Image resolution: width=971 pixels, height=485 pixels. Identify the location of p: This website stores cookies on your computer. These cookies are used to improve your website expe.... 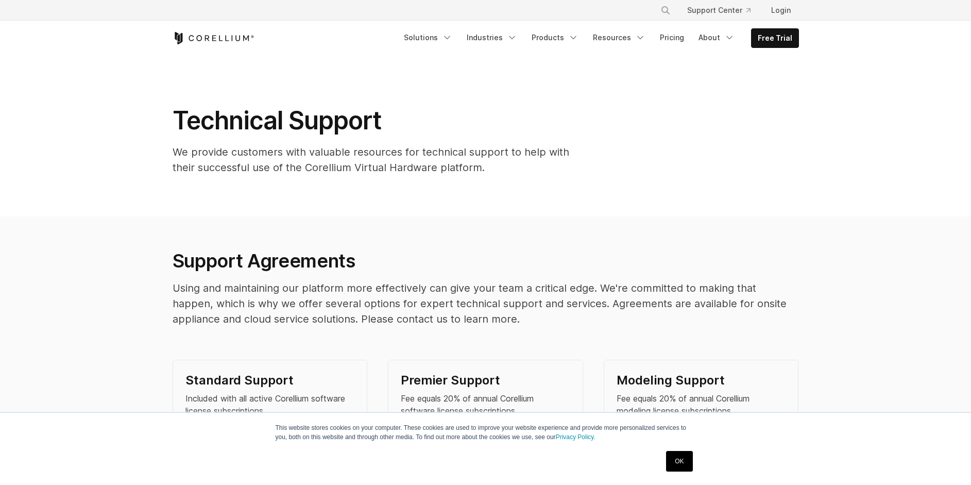
(486, 432).